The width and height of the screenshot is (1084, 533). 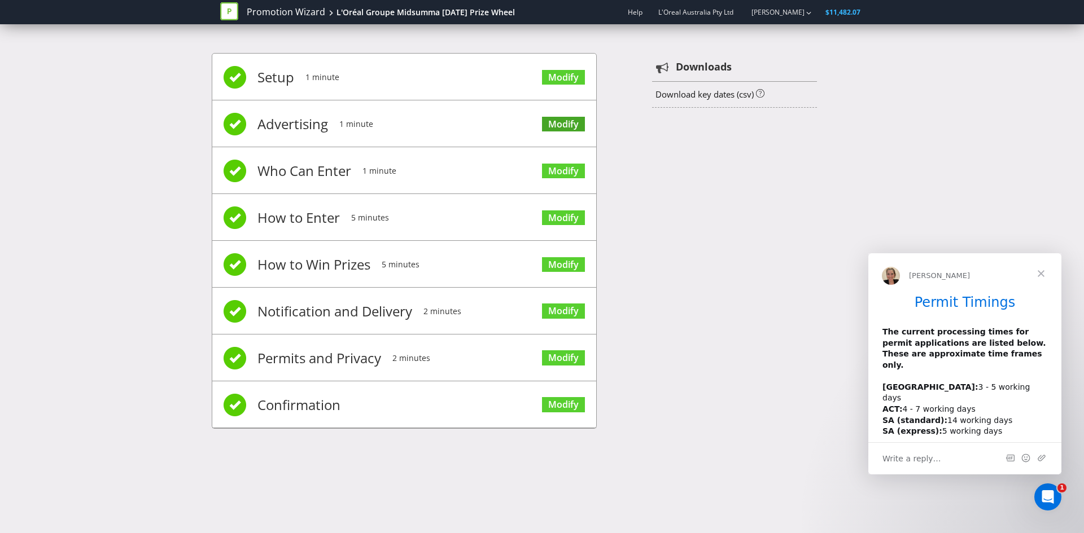 I want to click on span: 1, so click(x=1062, y=488).